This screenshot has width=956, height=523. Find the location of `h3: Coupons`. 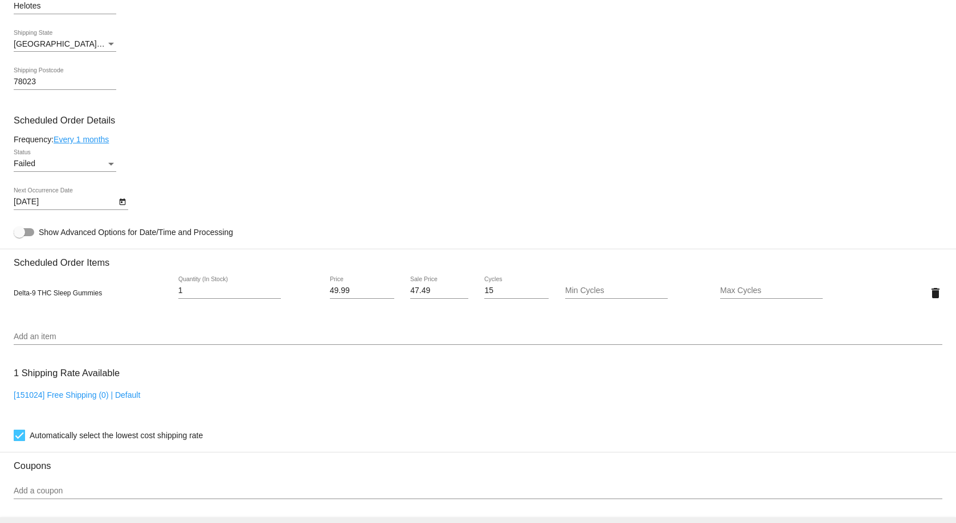

h3: Coupons is located at coordinates (478, 462).